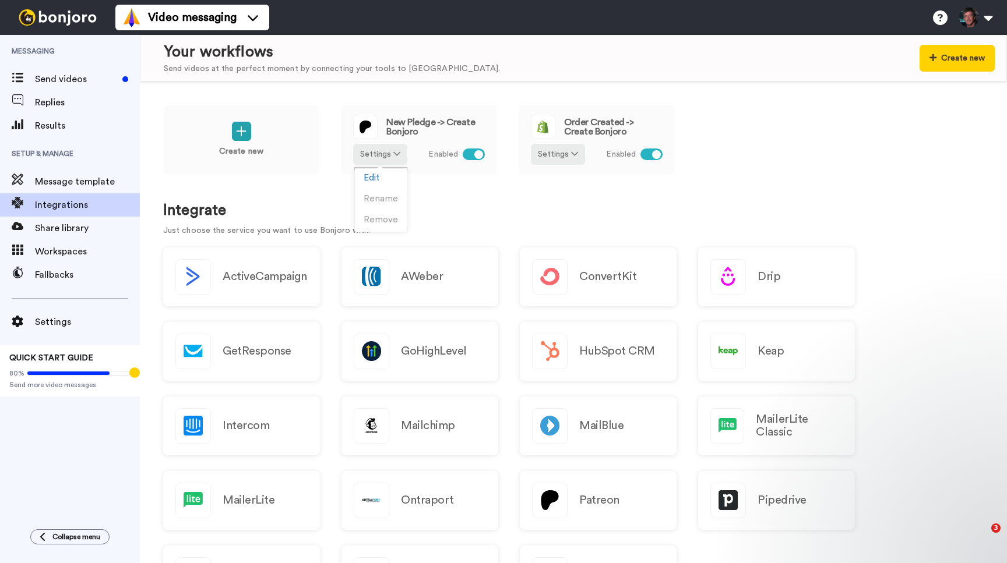 The width and height of the screenshot is (1007, 563). I want to click on button: ActiveCampaign, so click(241, 277).